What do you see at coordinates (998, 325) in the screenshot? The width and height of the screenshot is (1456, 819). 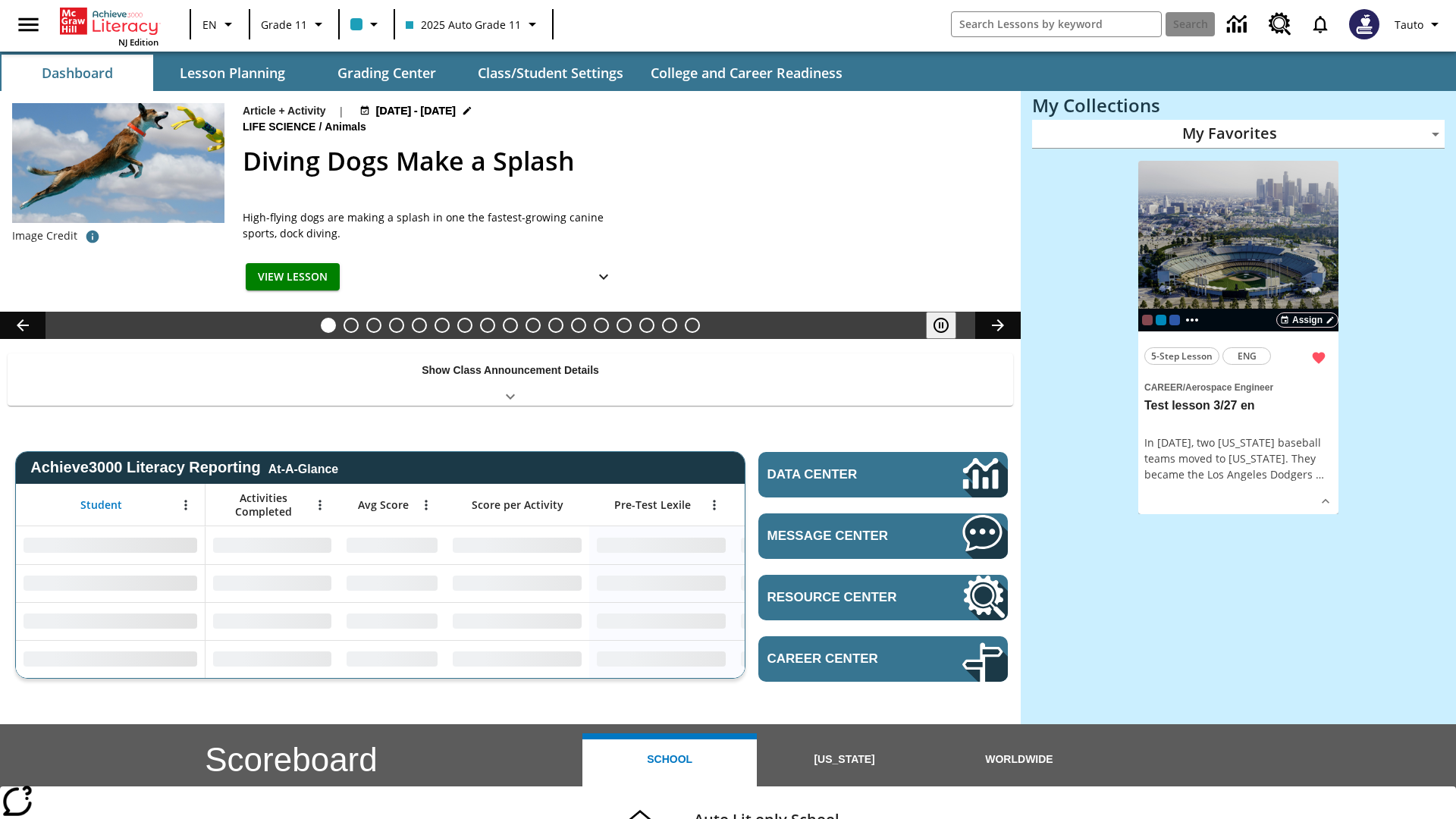 I see `button: Lesson carousel, Next` at bounding box center [998, 325].